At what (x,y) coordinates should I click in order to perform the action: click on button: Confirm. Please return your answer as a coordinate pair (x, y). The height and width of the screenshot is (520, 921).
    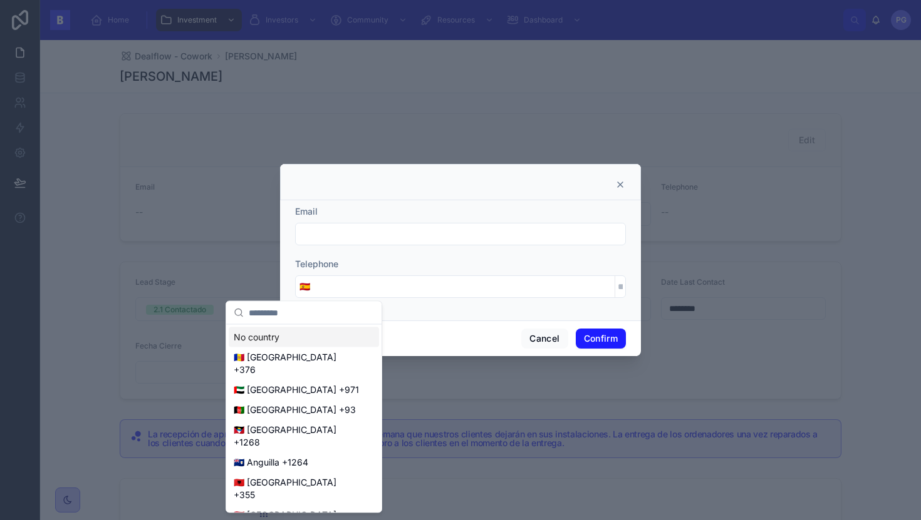
    Looking at the image, I should click on (601, 339).